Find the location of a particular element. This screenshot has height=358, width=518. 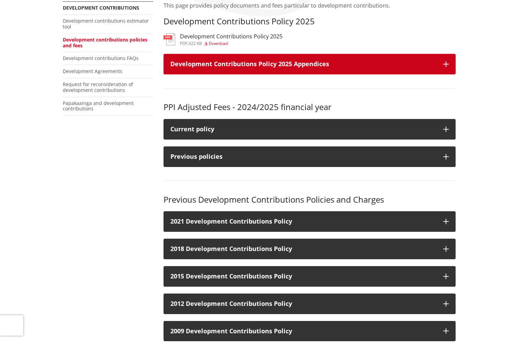

img: document-pdf.svg is located at coordinates (169, 39).